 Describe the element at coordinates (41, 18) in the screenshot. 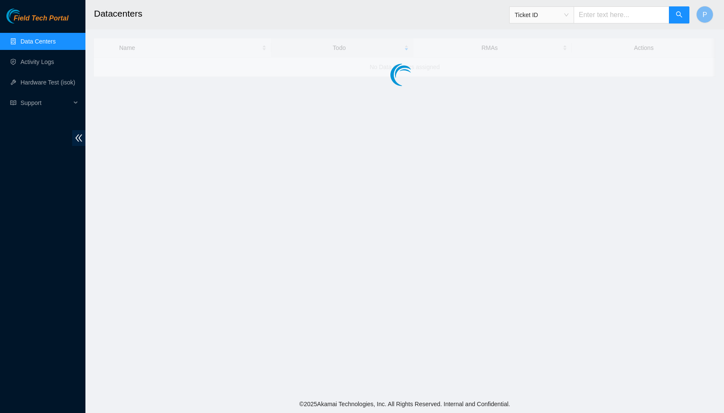

I see `span: Field Tech Portal` at that location.